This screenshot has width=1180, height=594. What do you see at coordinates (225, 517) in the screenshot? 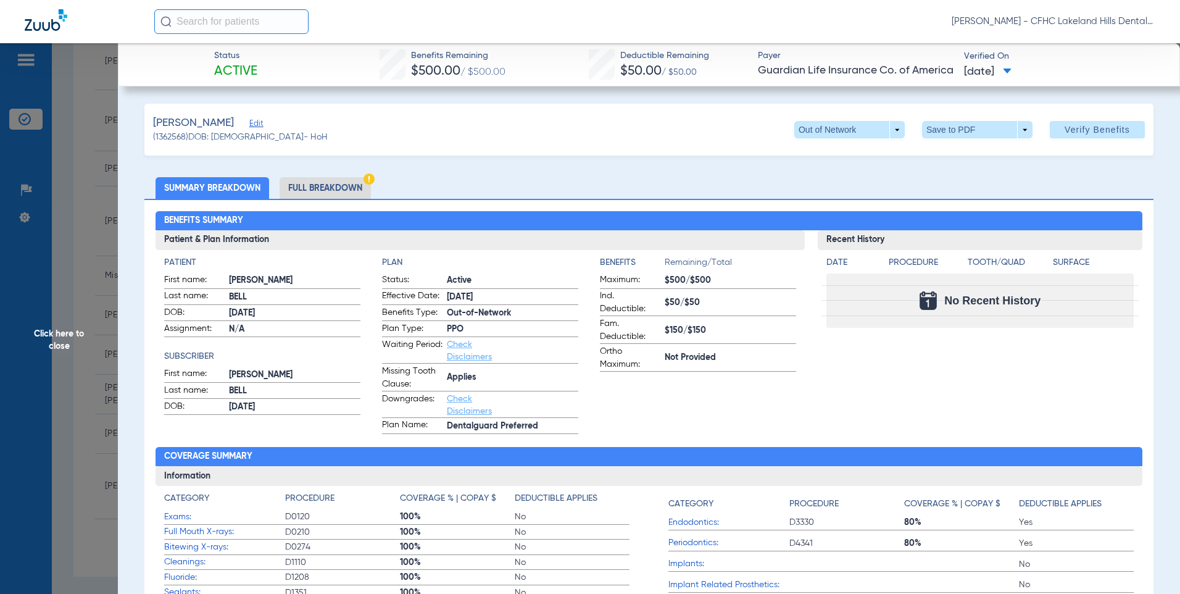
I see `span: Exams:` at bounding box center [225, 517].